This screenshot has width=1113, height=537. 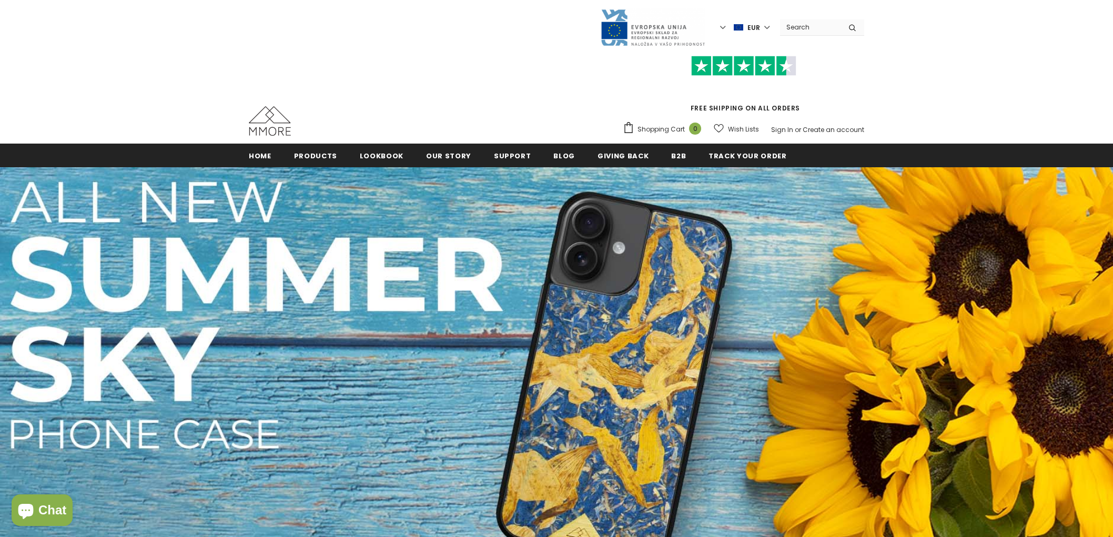 I want to click on span: Lookbook, so click(x=381, y=156).